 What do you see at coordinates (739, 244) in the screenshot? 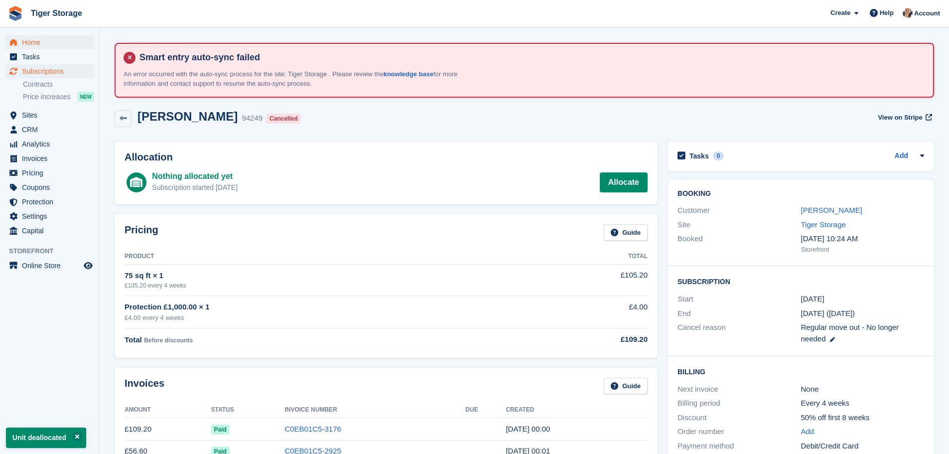
I see `div: Booked` at bounding box center [739, 244].